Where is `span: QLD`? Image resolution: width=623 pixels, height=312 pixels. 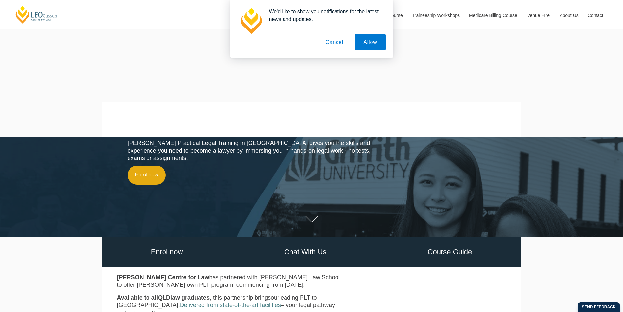 span: QLD is located at coordinates (164, 297).